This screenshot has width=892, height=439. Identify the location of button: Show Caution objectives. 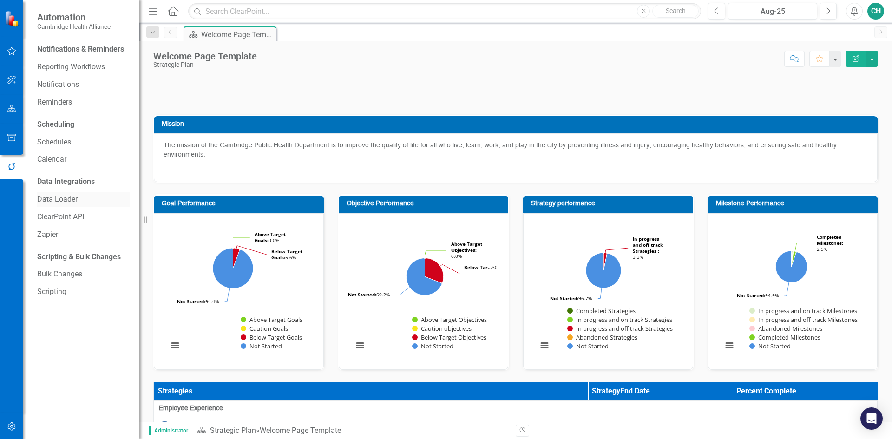
(442, 329).